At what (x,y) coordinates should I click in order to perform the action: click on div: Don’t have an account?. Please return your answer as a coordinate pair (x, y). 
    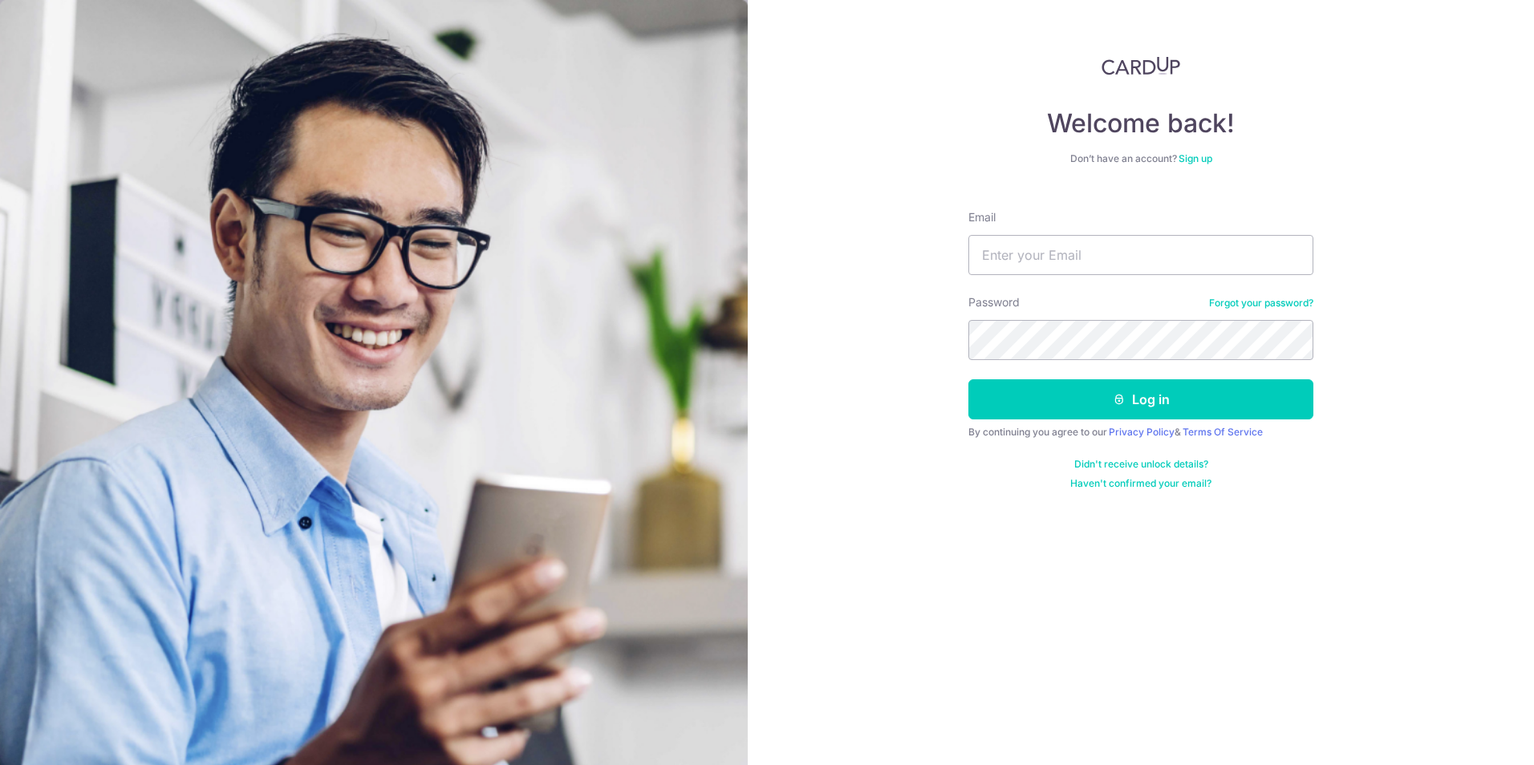
    Looking at the image, I should click on (1141, 159).